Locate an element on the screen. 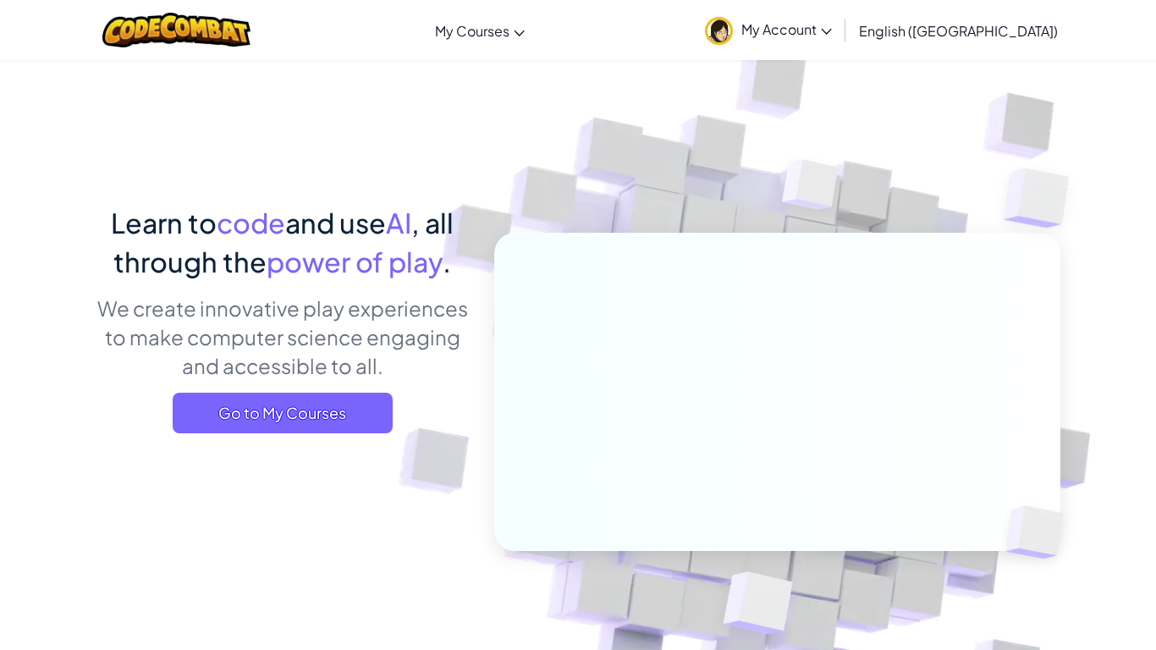 The width and height of the screenshot is (1156, 650). a: Go to My Courses is located at coordinates (283, 413).